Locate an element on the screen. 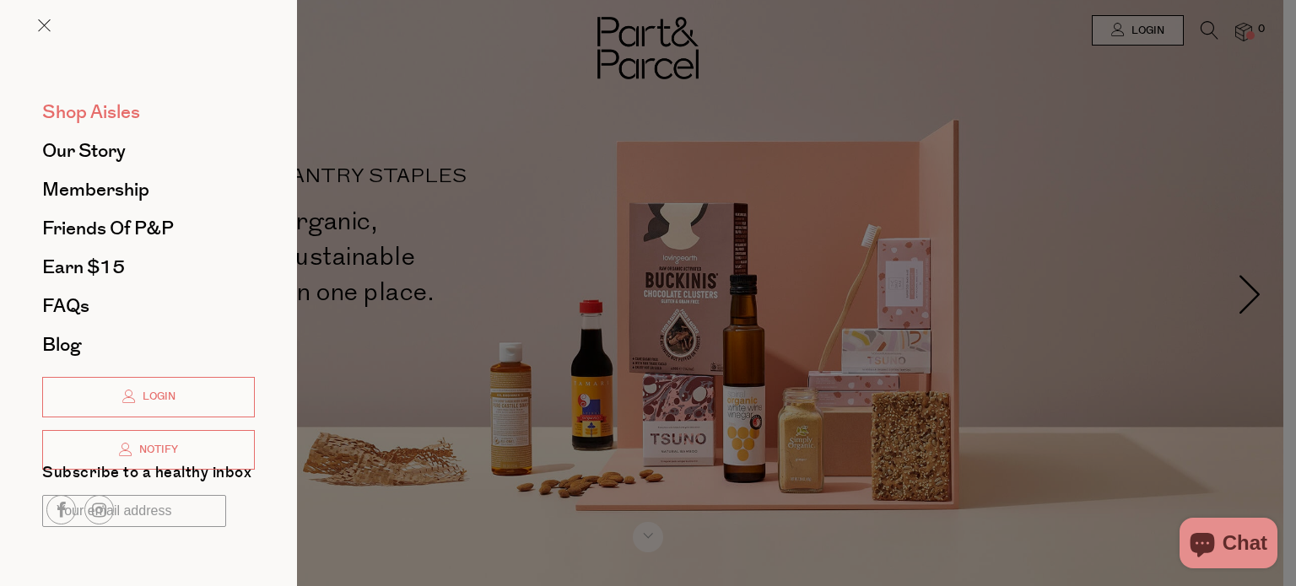 The image size is (1296, 586). span: Login is located at coordinates (157, 396).